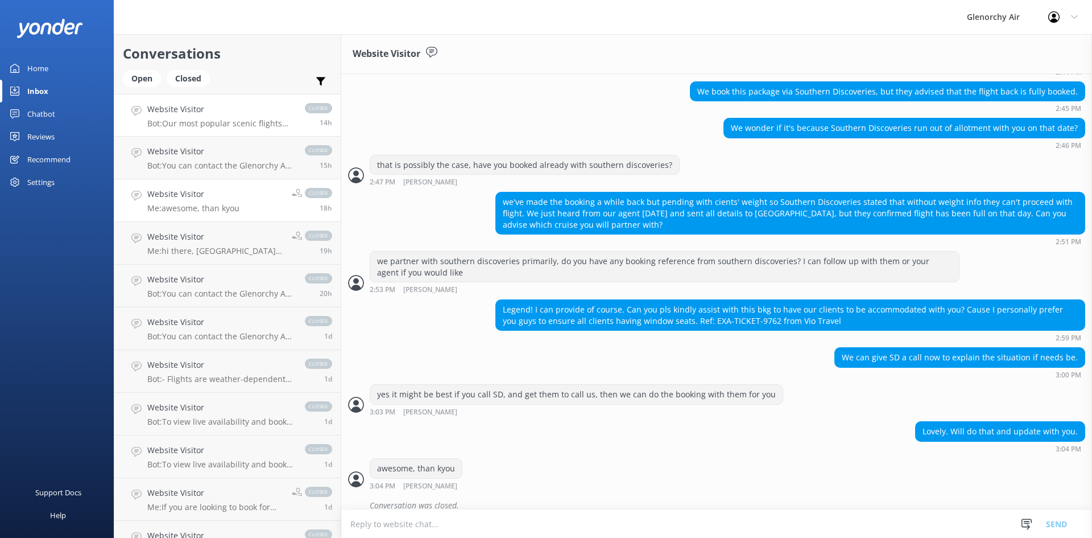  What do you see at coordinates (49, 28) in the screenshot?
I see `img: yonder-white-logo.png` at bounding box center [49, 28].